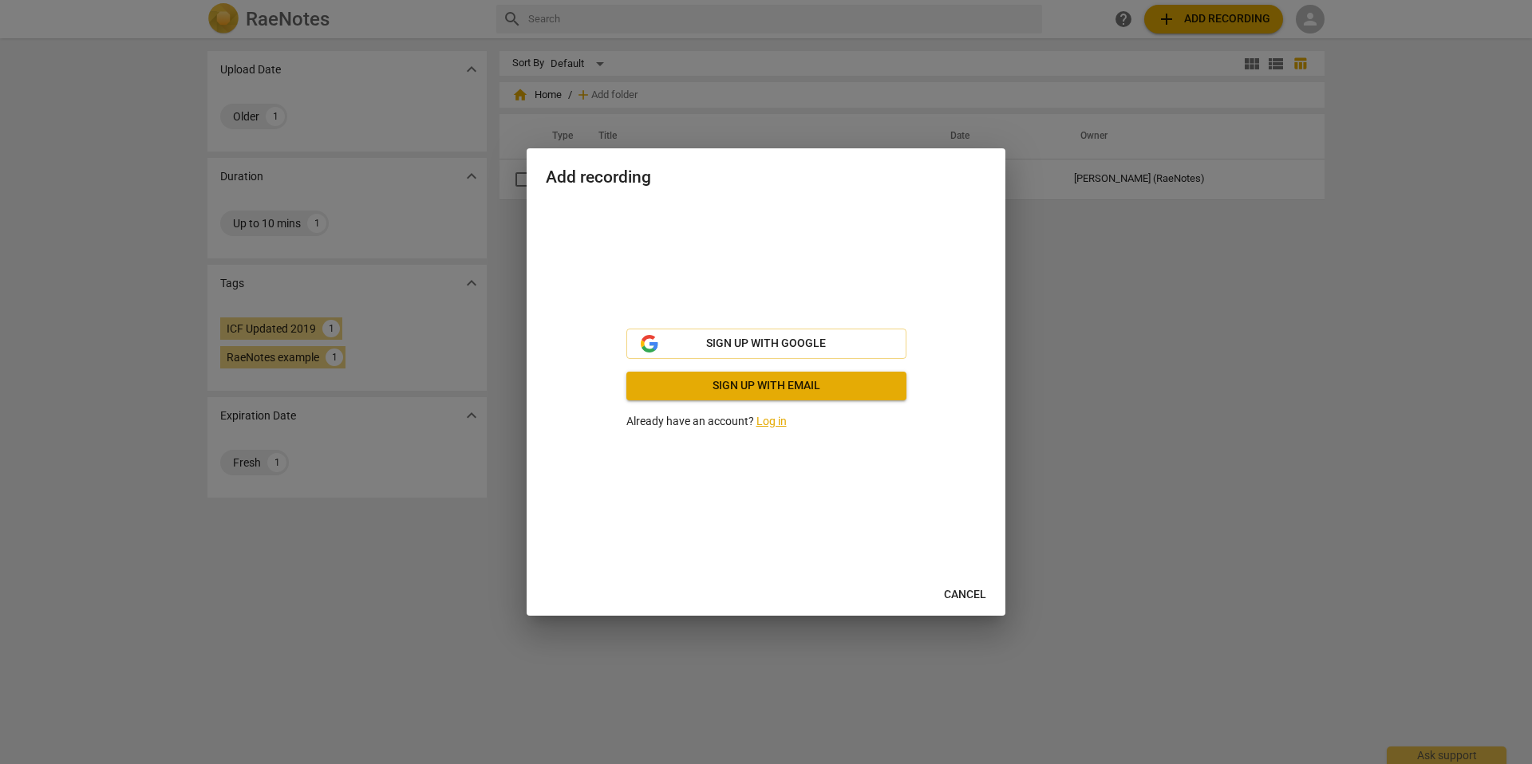 Image resolution: width=1532 pixels, height=764 pixels. I want to click on h2: Add recording, so click(766, 177).